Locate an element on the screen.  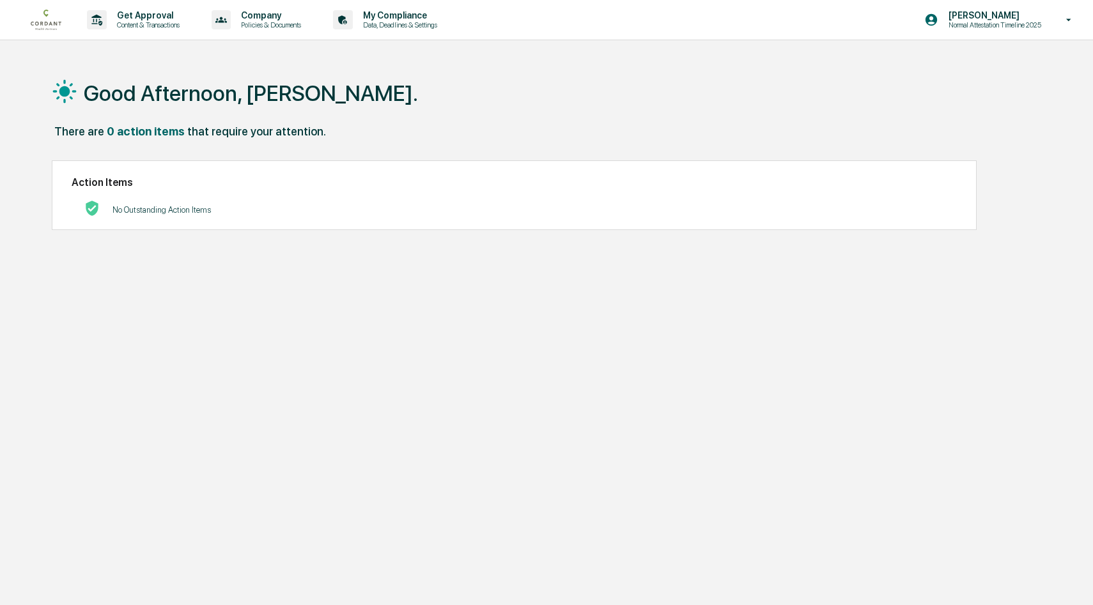
div: that require your attention. is located at coordinates (256, 131).